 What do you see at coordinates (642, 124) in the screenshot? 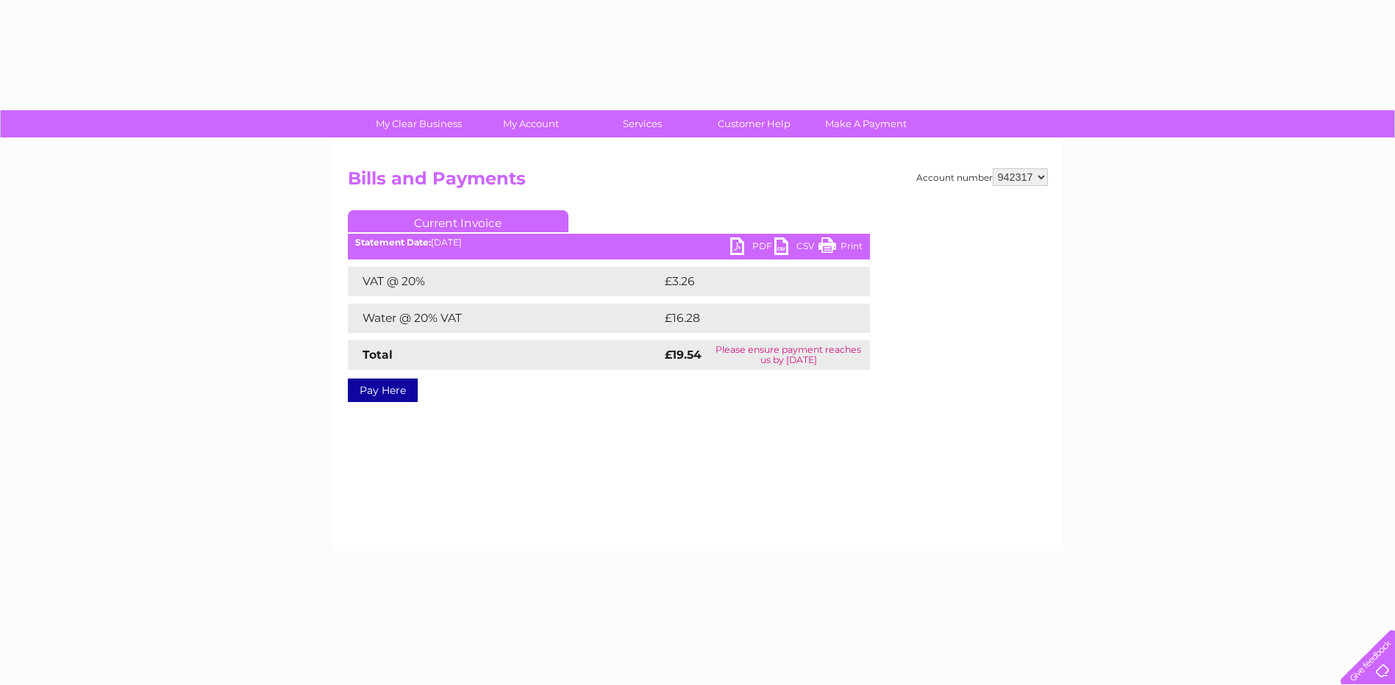
I see `a: Services` at bounding box center [642, 124].